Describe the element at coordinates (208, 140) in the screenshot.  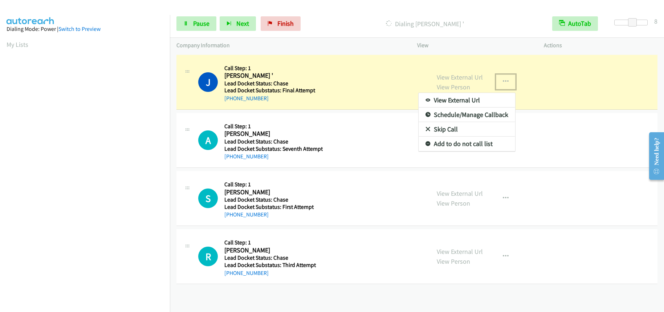
I see `h1: A` at that location.